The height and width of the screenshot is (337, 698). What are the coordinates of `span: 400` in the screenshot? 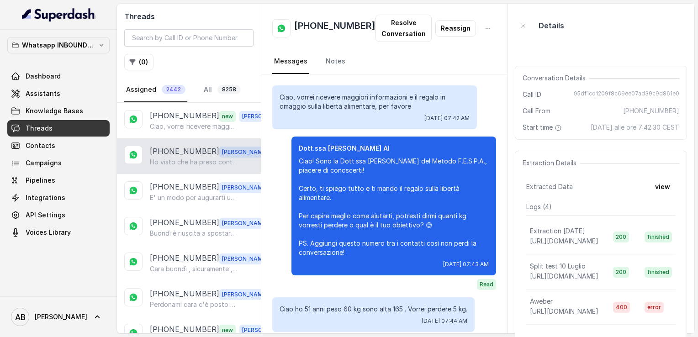 It's located at (621, 308).